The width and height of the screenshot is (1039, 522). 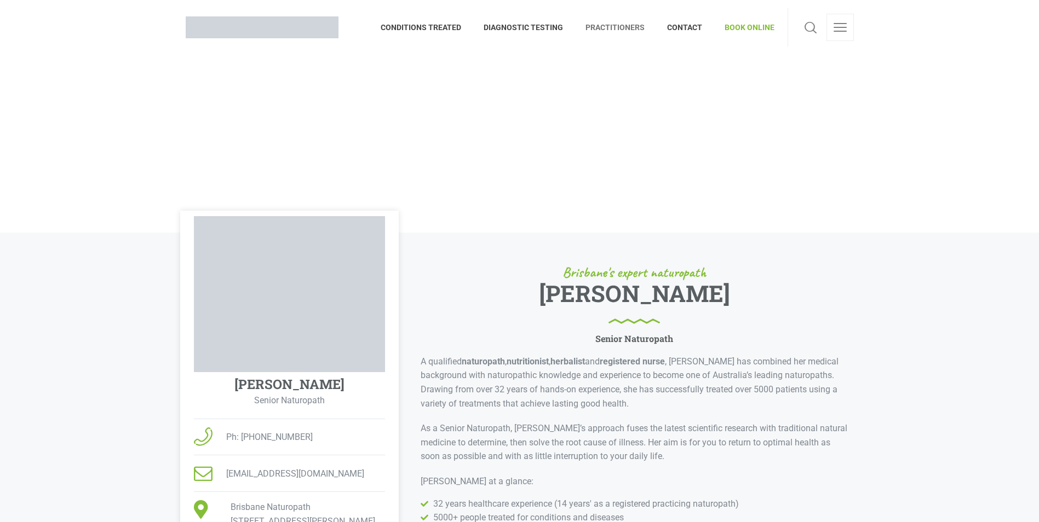 What do you see at coordinates (427, 27) in the screenshot?
I see `a: CONDITIONS TREATED` at bounding box center [427, 27].